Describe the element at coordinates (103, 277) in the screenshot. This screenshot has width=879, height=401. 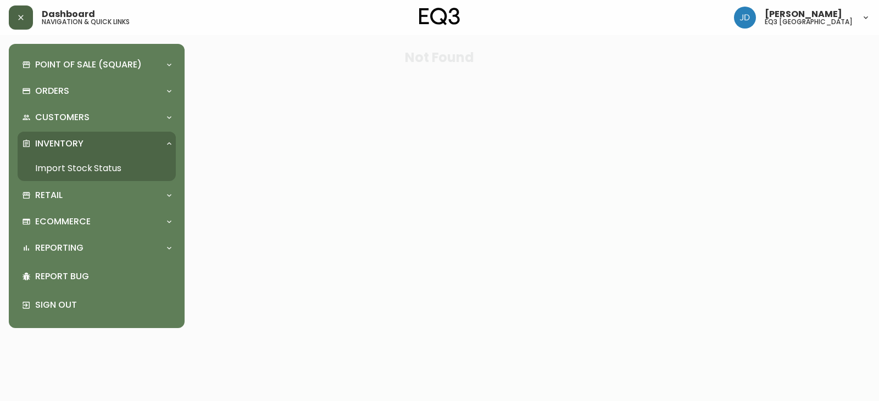
I see `p: Report Bug` at that location.